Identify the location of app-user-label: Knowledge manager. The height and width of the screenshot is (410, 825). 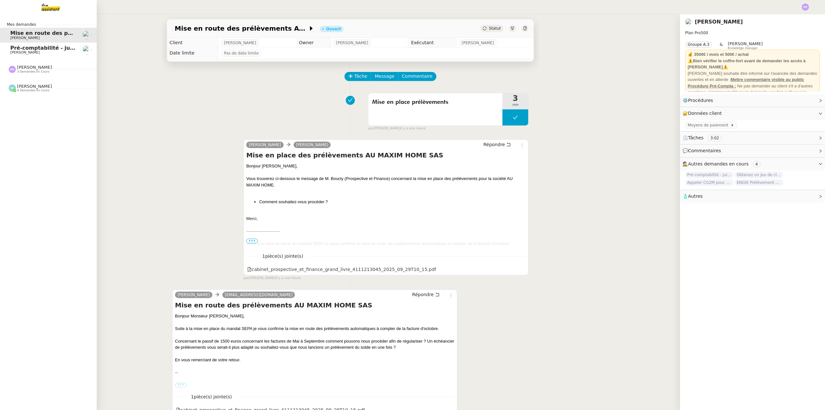
(746, 45).